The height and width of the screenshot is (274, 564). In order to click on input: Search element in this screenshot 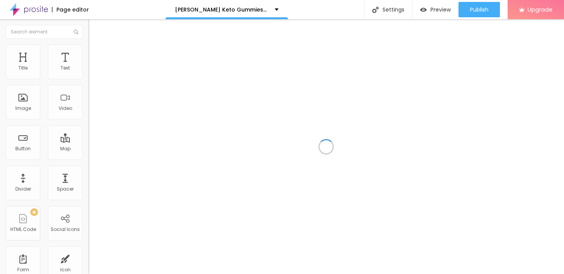, I will do `click(44, 32)`.